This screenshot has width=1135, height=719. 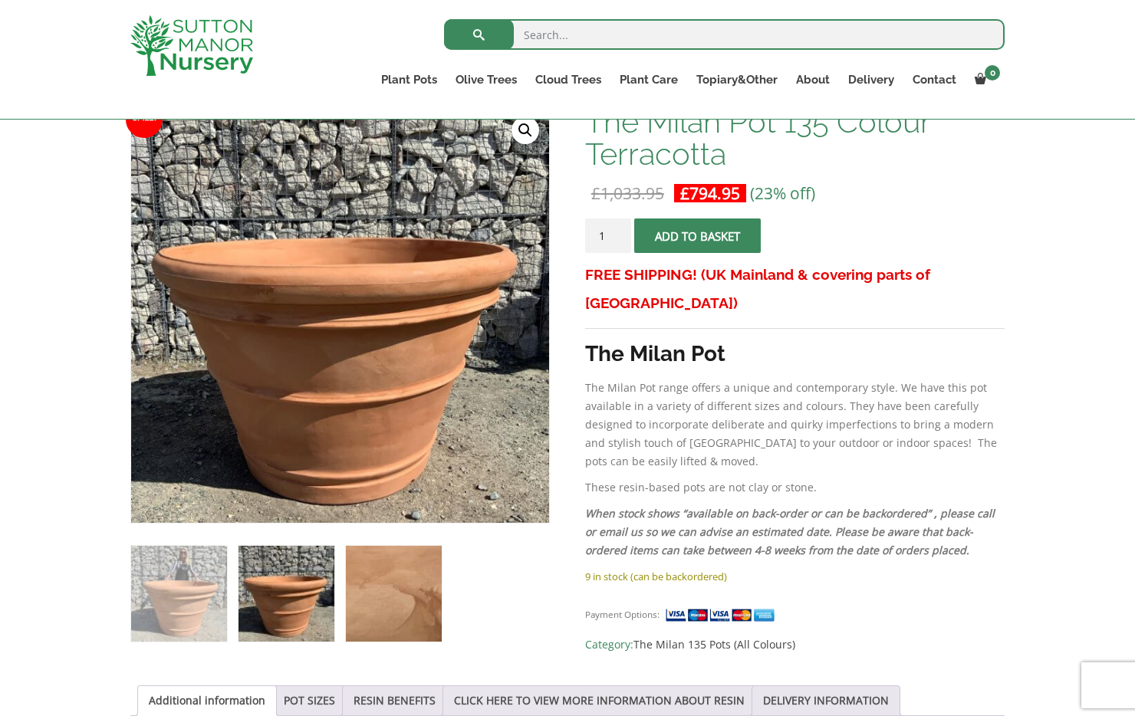 I want to click on img: The Milan Pot 135 Colour Terracotta - Image 3, so click(x=393, y=593).